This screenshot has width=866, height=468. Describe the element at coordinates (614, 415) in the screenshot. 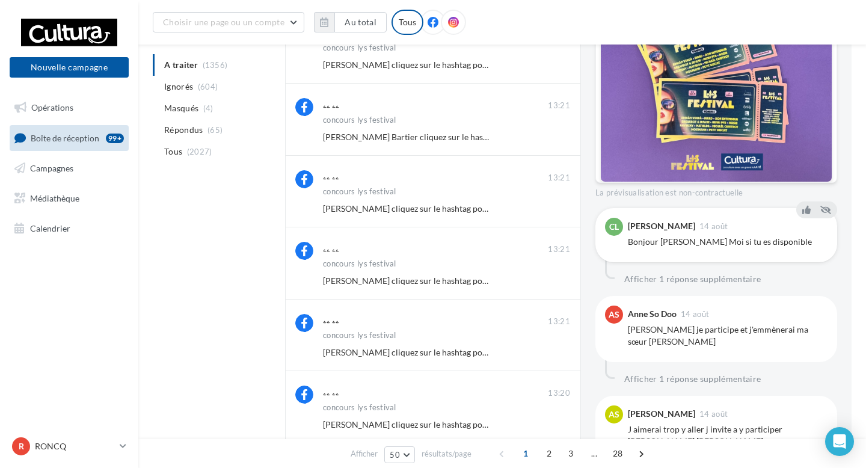

I see `span: As` at that location.